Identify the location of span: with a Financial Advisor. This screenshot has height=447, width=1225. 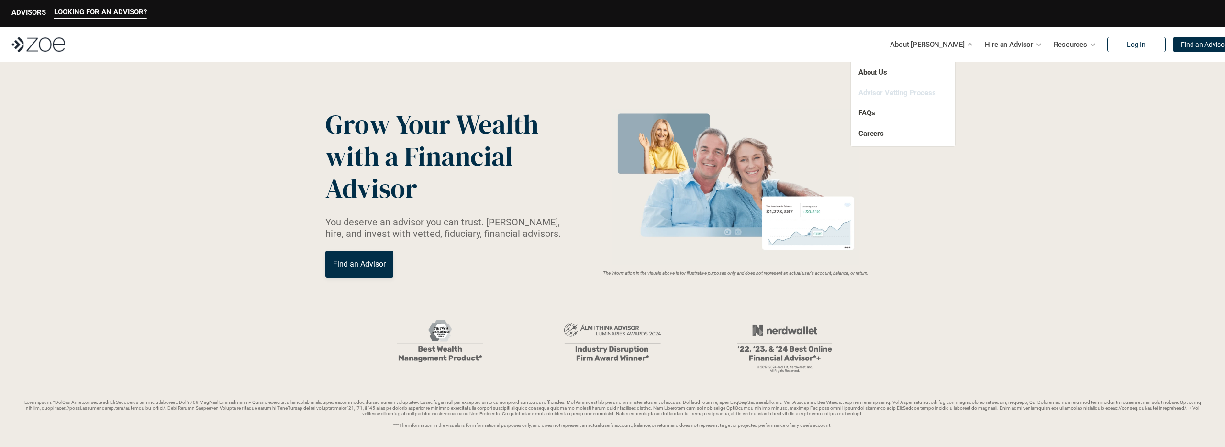
(422, 172).